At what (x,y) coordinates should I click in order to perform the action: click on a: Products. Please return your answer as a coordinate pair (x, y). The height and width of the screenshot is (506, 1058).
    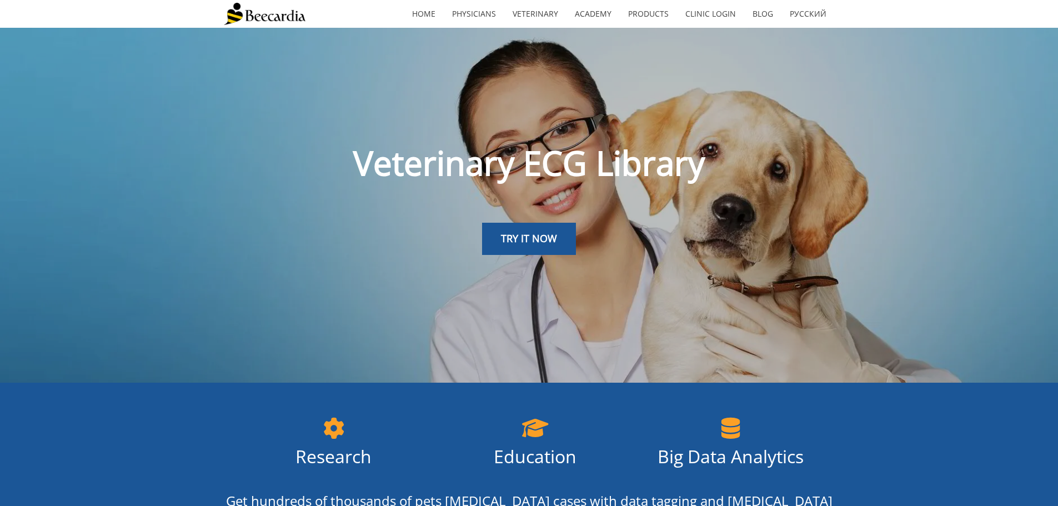
    Looking at the image, I should click on (648, 14).